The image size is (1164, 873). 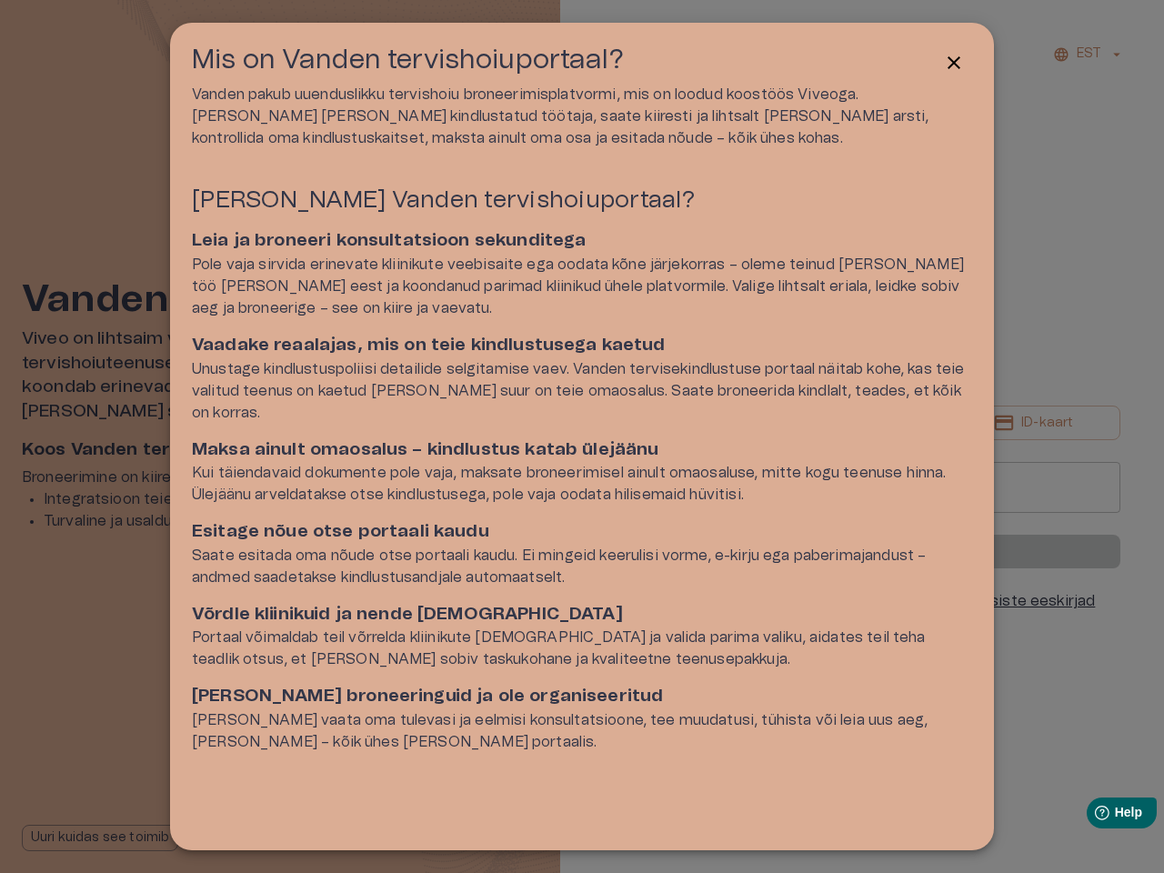 I want to click on h3: Mis on Vanden tervishoiuportaal?, so click(x=407, y=60).